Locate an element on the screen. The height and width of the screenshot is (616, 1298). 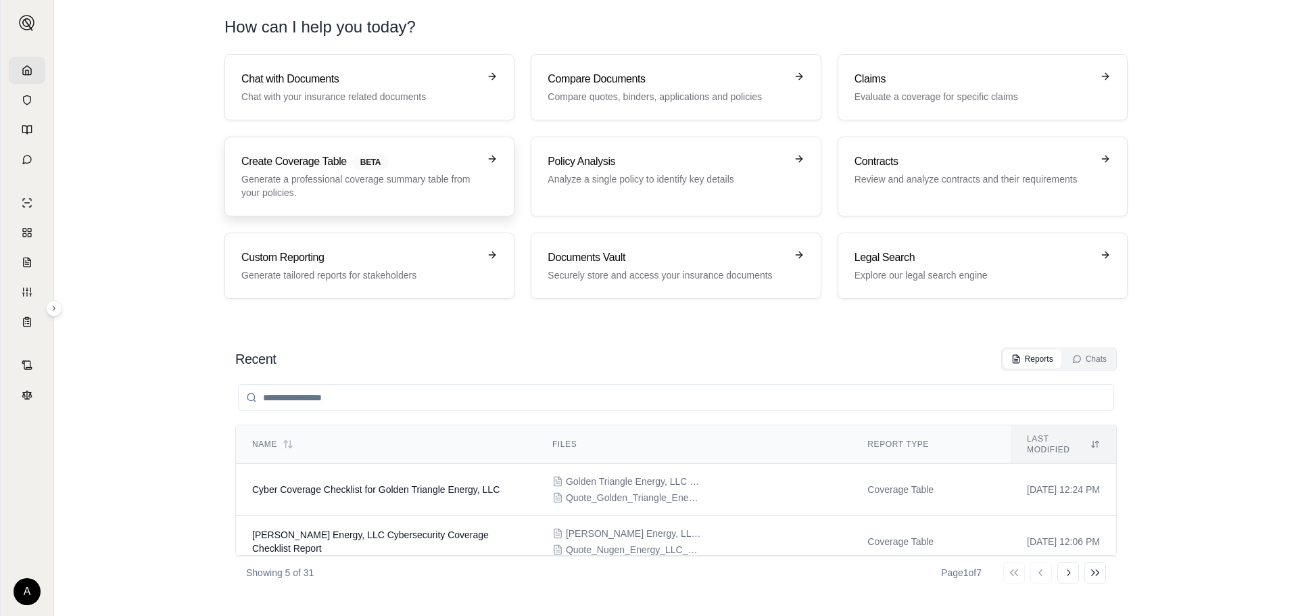
a: ClaimsEvaluate a coverage for specific claims is located at coordinates (982, 87).